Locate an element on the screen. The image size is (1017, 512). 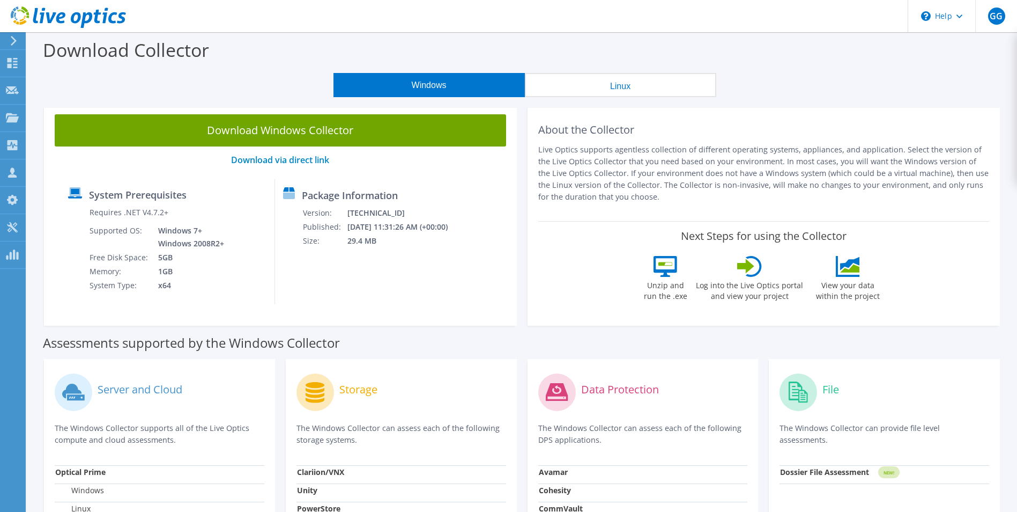
strong: Dossier File Assessment is located at coordinates (825, 471).